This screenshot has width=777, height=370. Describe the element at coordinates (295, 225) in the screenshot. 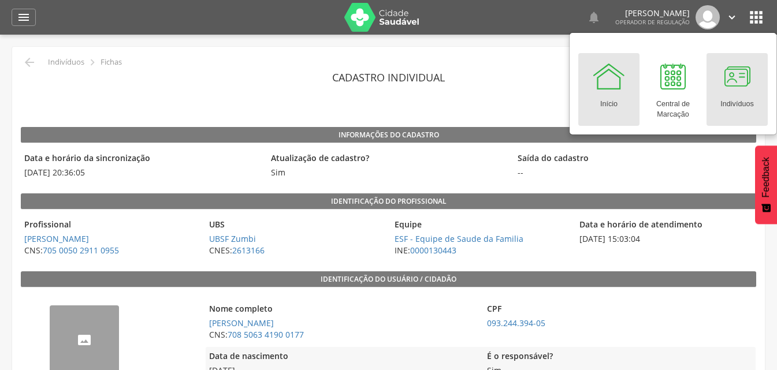

I see `legend: UBS` at that location.